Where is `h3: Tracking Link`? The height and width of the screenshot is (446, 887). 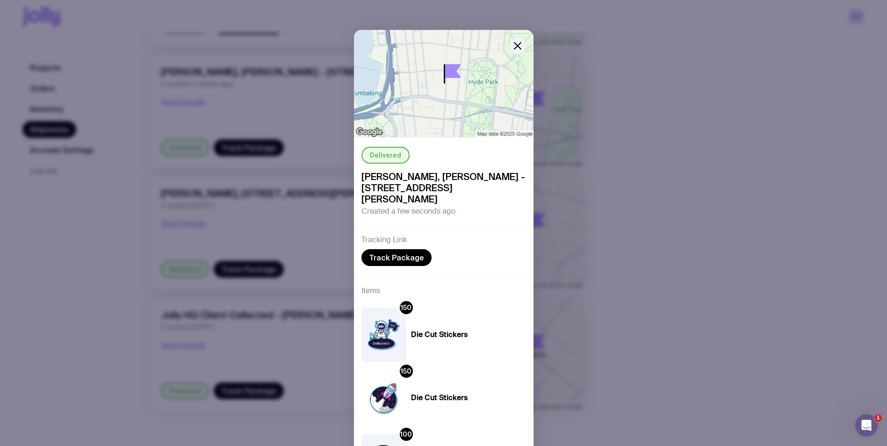 h3: Tracking Link is located at coordinates (384, 240).